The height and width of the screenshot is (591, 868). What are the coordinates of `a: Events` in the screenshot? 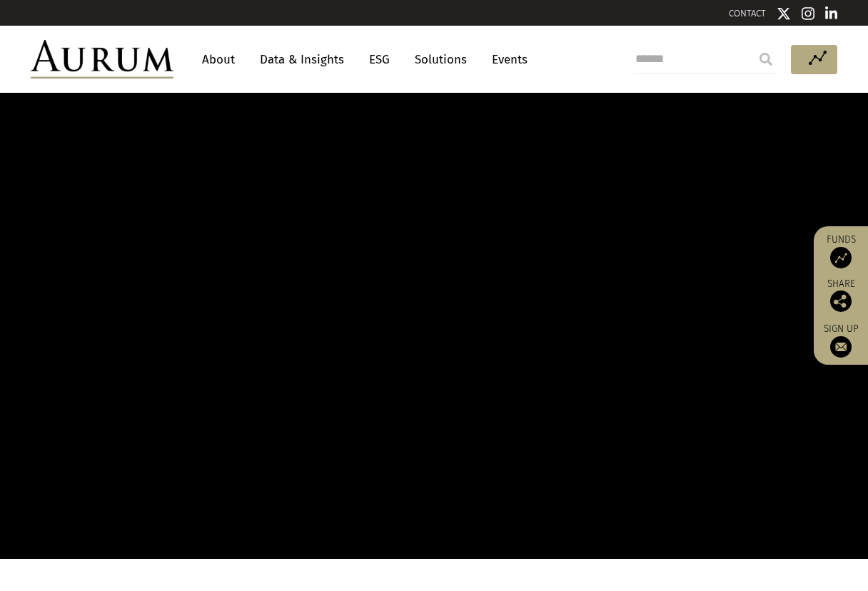 It's located at (506, 59).